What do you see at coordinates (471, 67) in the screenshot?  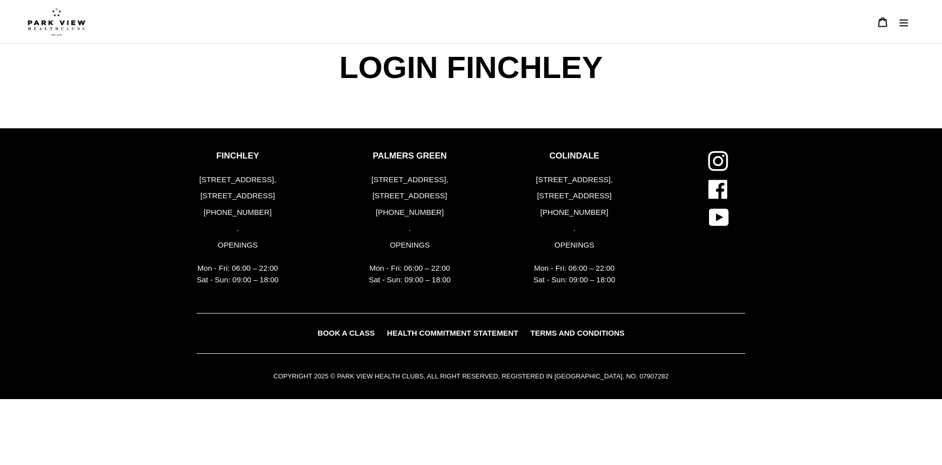 I see `span: LOGIN FINCHLEY` at bounding box center [471, 67].